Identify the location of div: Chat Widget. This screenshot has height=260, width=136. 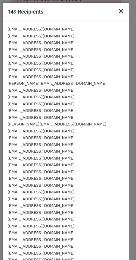
(121, 246).